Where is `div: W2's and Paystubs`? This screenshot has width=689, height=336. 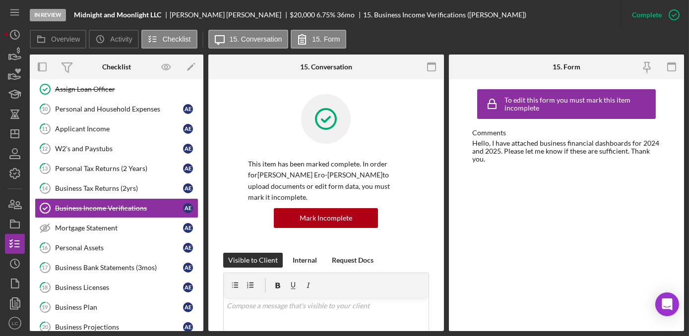
div: W2's and Paystubs is located at coordinates (119, 149).